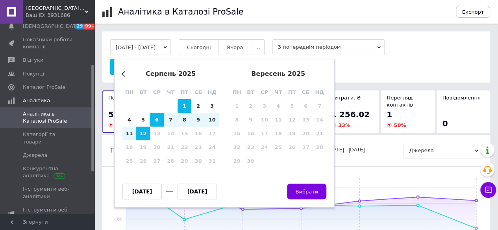 The image size is (498, 230). Describe the element at coordinates (319, 133) in the screenshot. I see `div: Not available неділя, 21-е вересня 2025 р.` at that location.